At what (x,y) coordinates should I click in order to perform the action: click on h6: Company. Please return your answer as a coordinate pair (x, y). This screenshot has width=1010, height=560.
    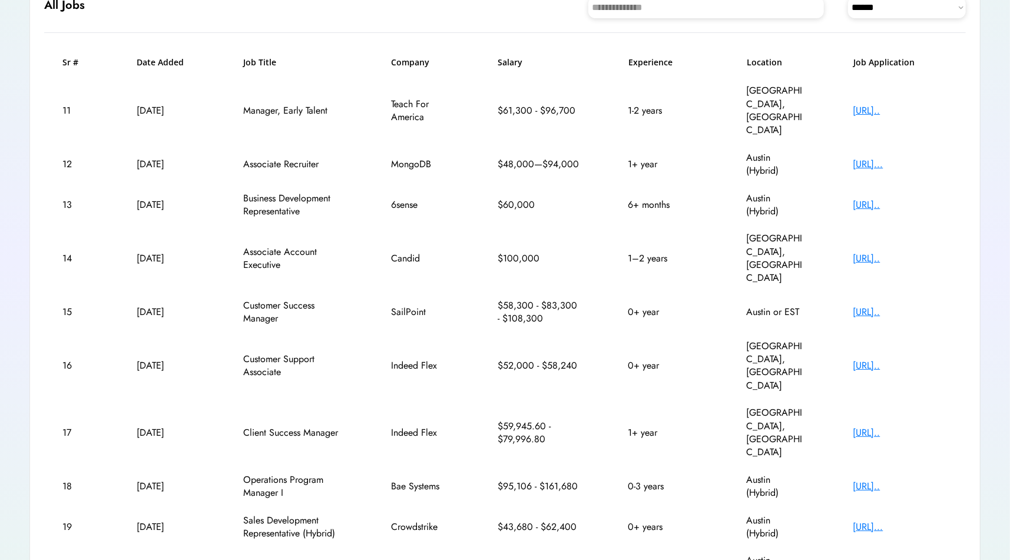
    Looking at the image, I should click on (421, 62).